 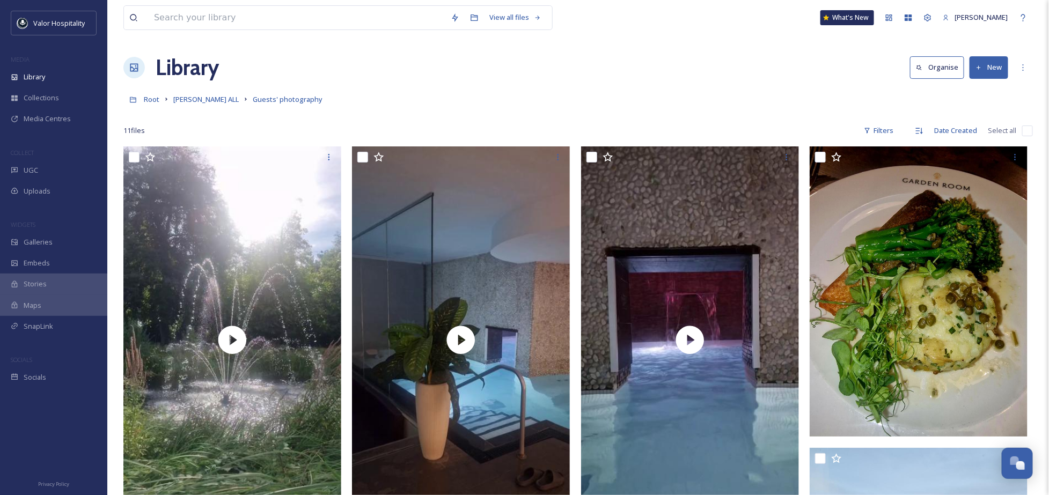 I want to click on div: View all files, so click(x=515, y=17).